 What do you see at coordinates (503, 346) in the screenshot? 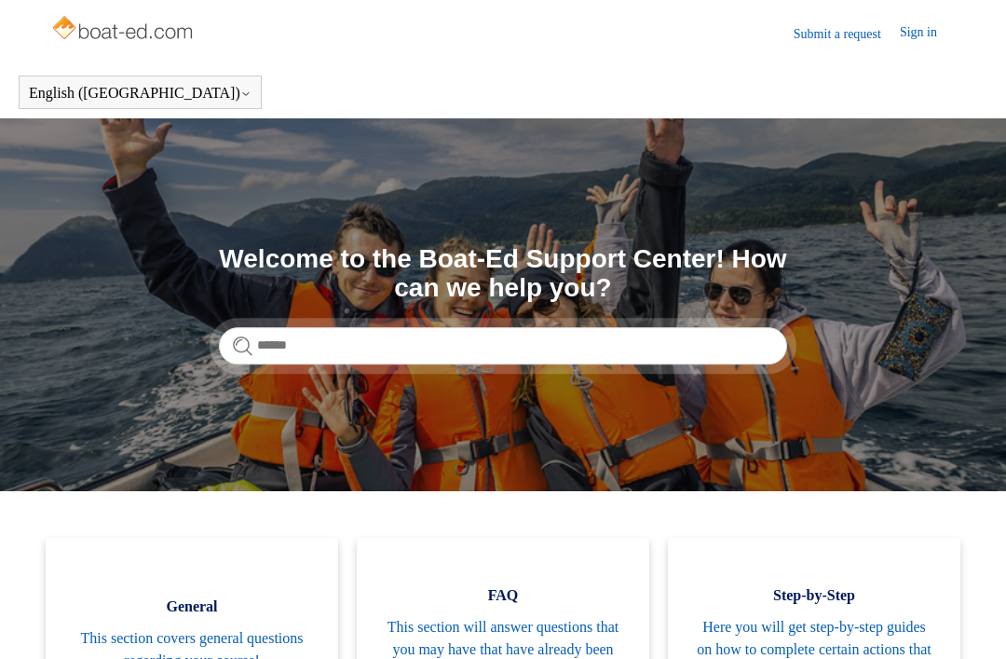
I see `input: Search` at bounding box center [503, 346].